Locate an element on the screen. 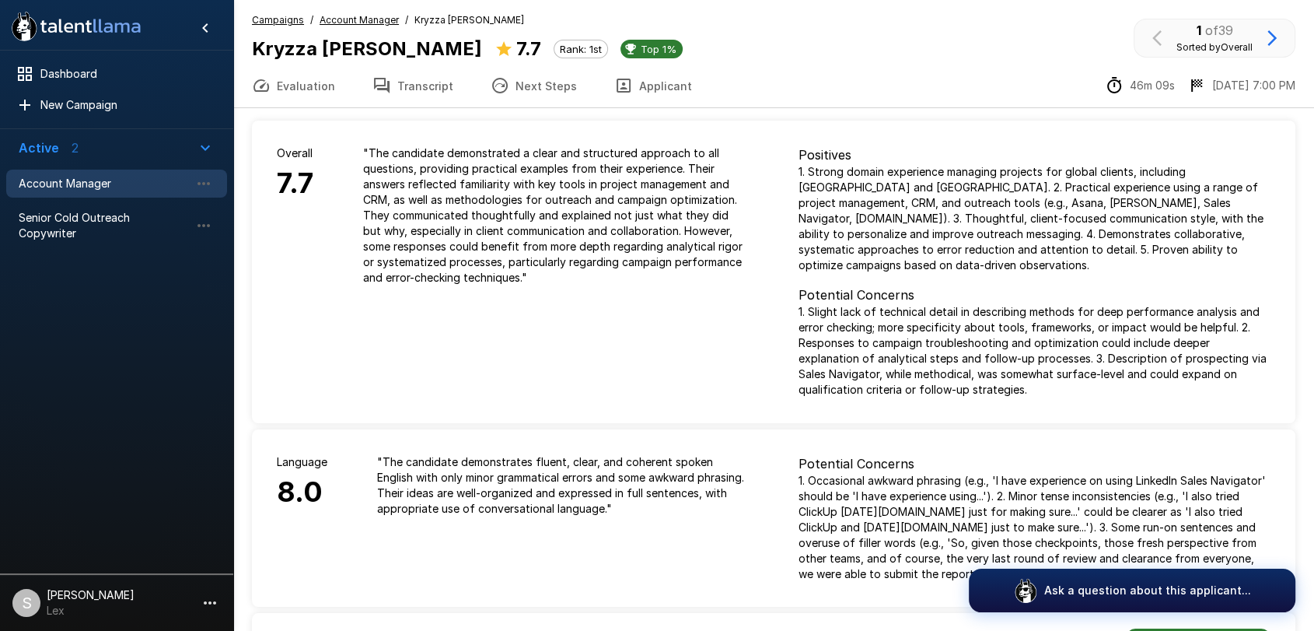 This screenshot has width=1314, height=631. p: 1. Slight lack of technical detail in describing methods for deep performance analysis and error ... is located at coordinates (1034, 351).